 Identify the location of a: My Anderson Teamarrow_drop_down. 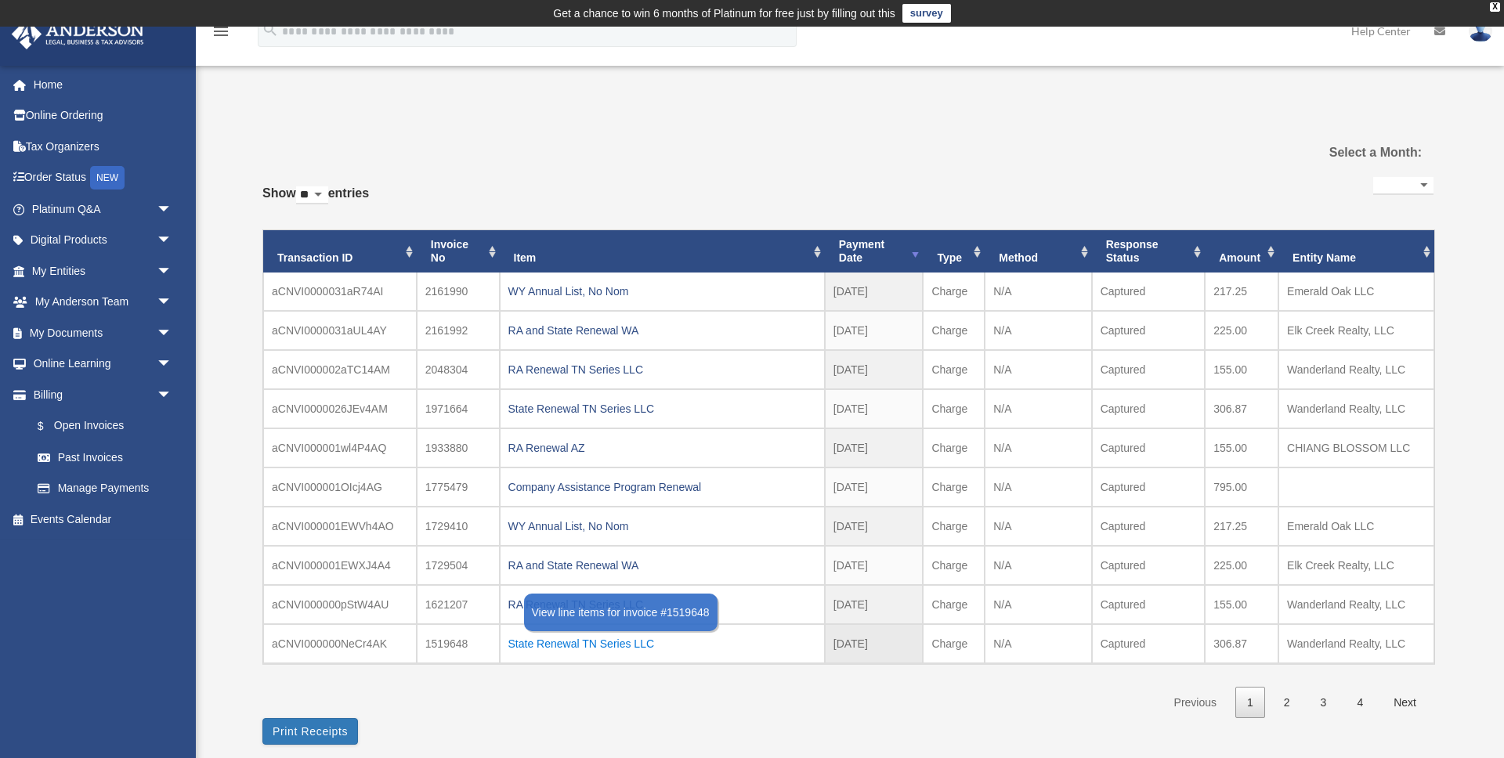
(103, 302).